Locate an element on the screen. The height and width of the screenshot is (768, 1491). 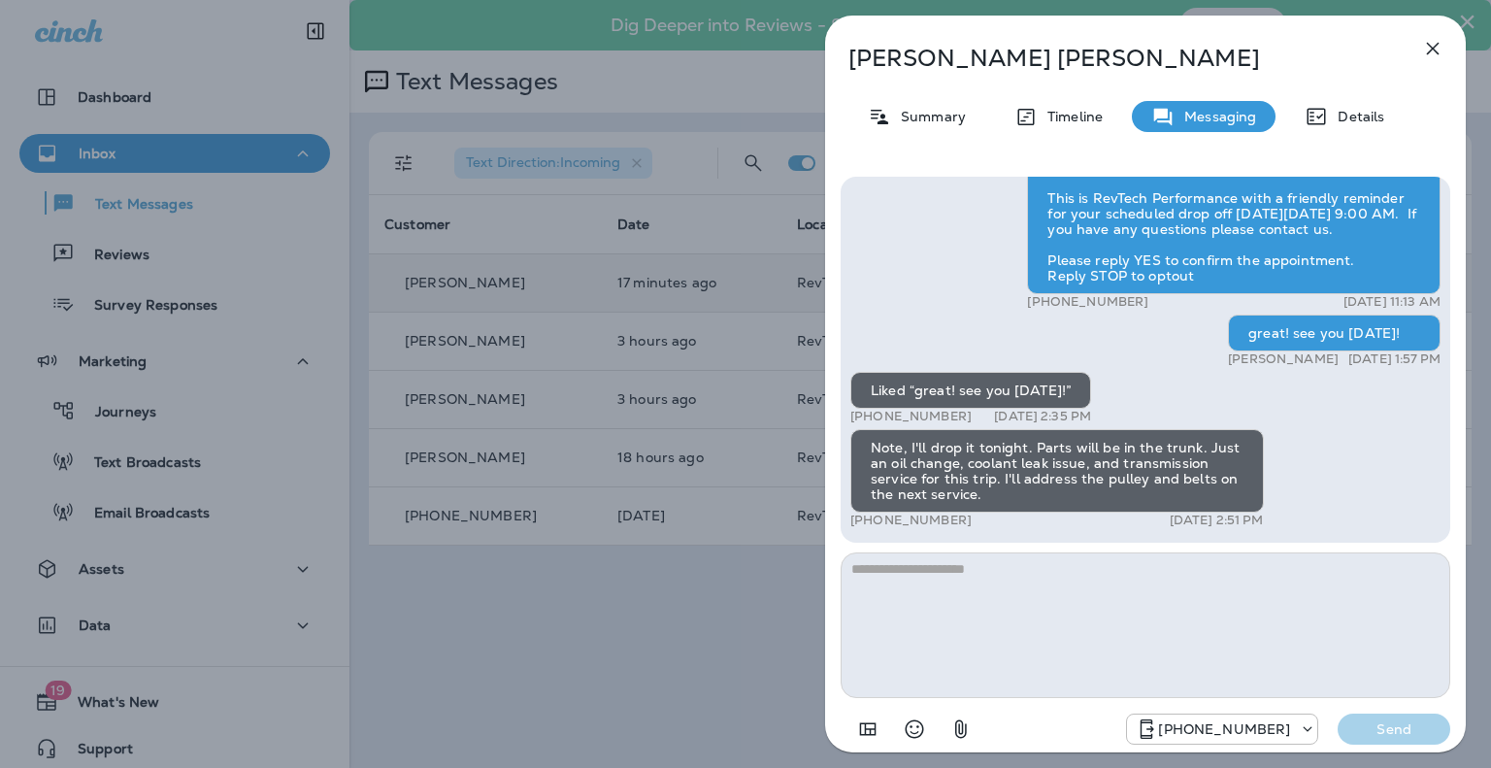
p: Summary is located at coordinates (928, 117).